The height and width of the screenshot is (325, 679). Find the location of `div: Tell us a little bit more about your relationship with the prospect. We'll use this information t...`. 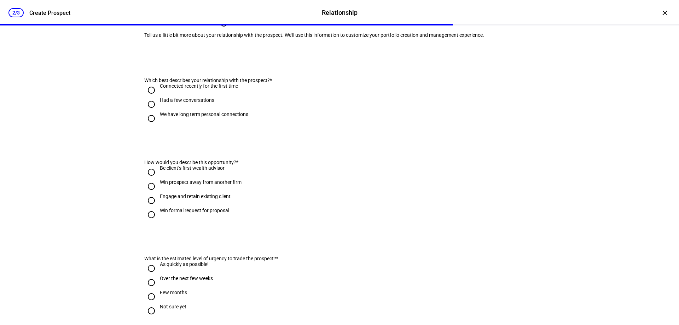

div: Tell us a little bit more about your relationship with the prospect. We'll use this information t... is located at coordinates (339, 35).